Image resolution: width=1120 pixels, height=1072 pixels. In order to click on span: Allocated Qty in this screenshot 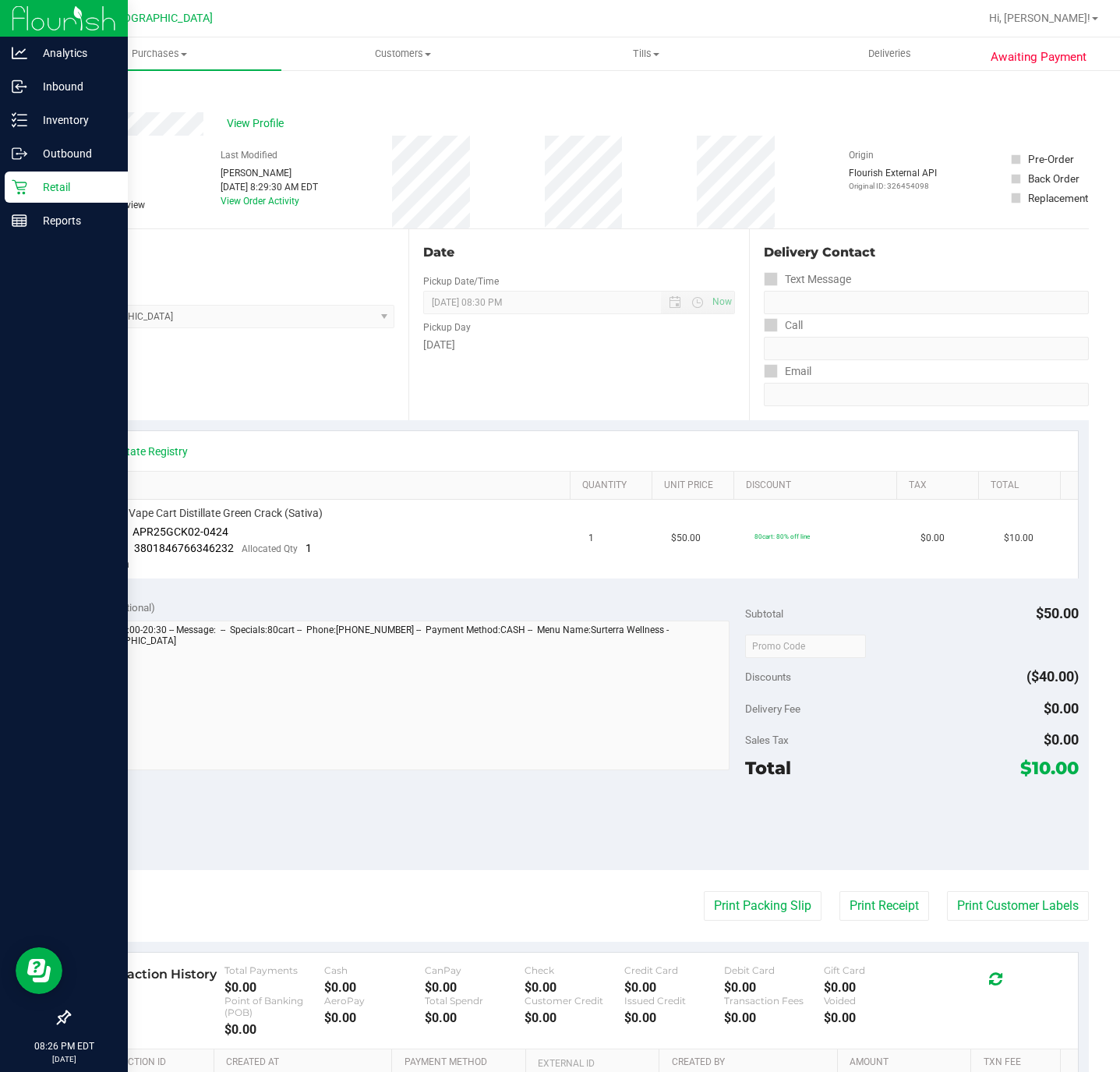, I will do `click(270, 549)`.